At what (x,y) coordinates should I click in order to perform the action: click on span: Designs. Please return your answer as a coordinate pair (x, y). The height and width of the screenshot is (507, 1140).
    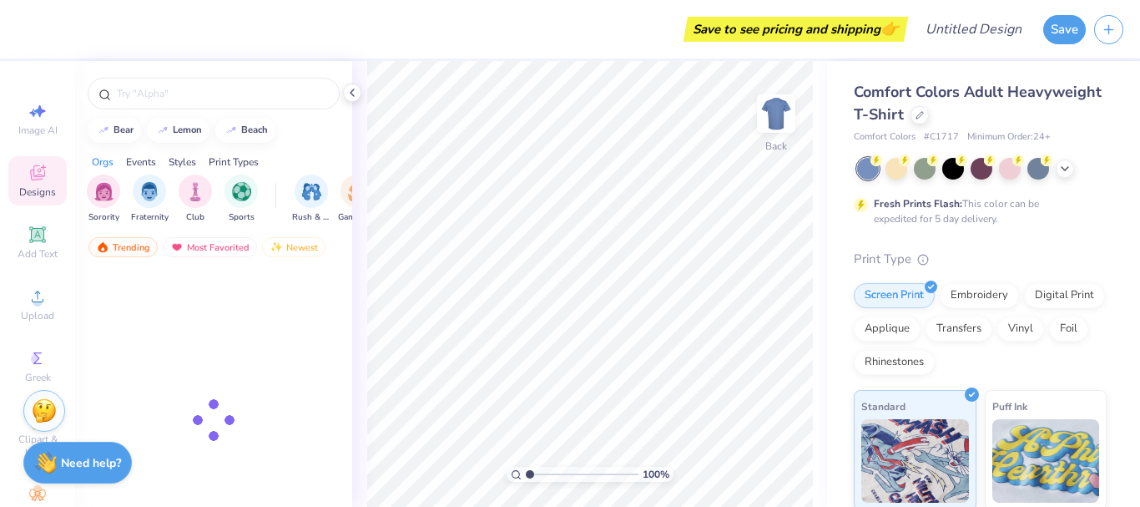
    Looking at the image, I should click on (38, 192).